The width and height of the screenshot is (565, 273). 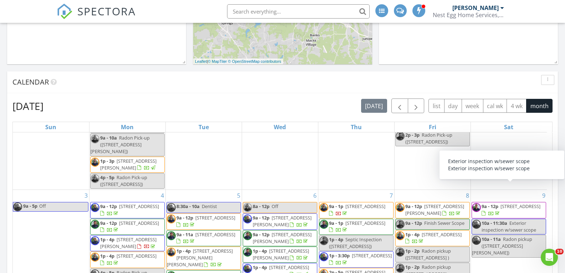 What do you see at coordinates (544, 195) in the screenshot?
I see `a: Go to August 9, 2025` at bounding box center [544, 195].